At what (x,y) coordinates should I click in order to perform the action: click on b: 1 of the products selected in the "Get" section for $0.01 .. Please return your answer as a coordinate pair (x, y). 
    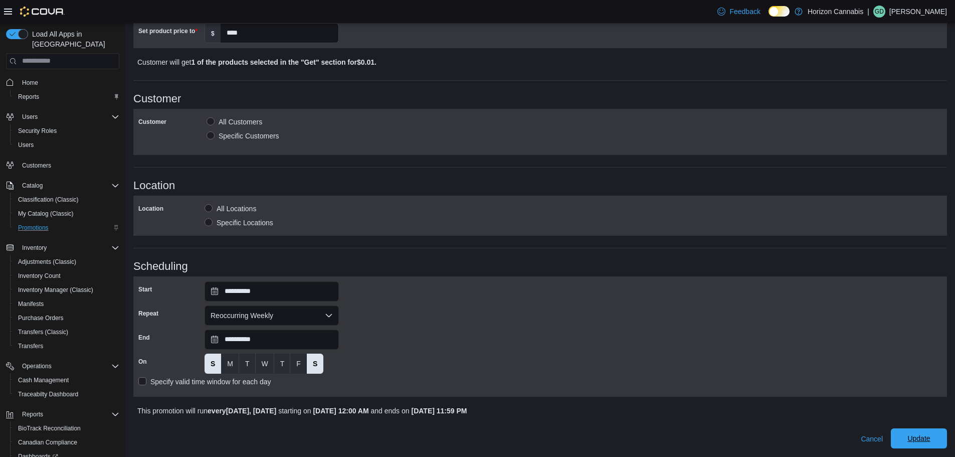
    Looking at the image, I should click on (284, 62).